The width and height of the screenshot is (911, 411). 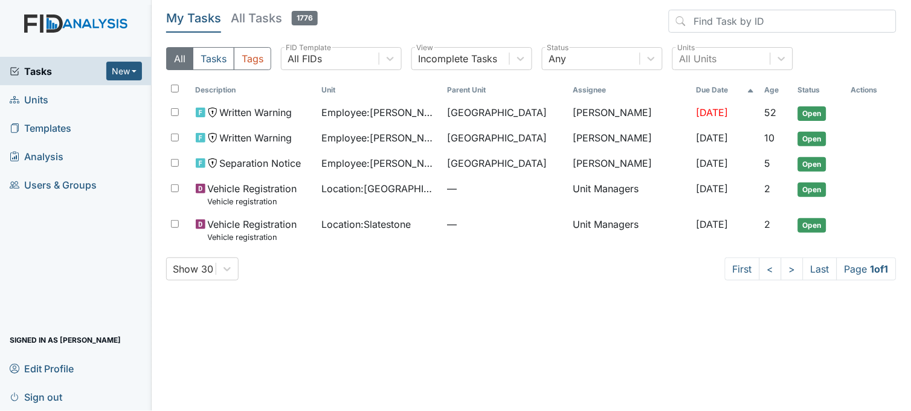 What do you see at coordinates (219, 59) in the screenshot?
I see `div: Type filter` at bounding box center [219, 59].